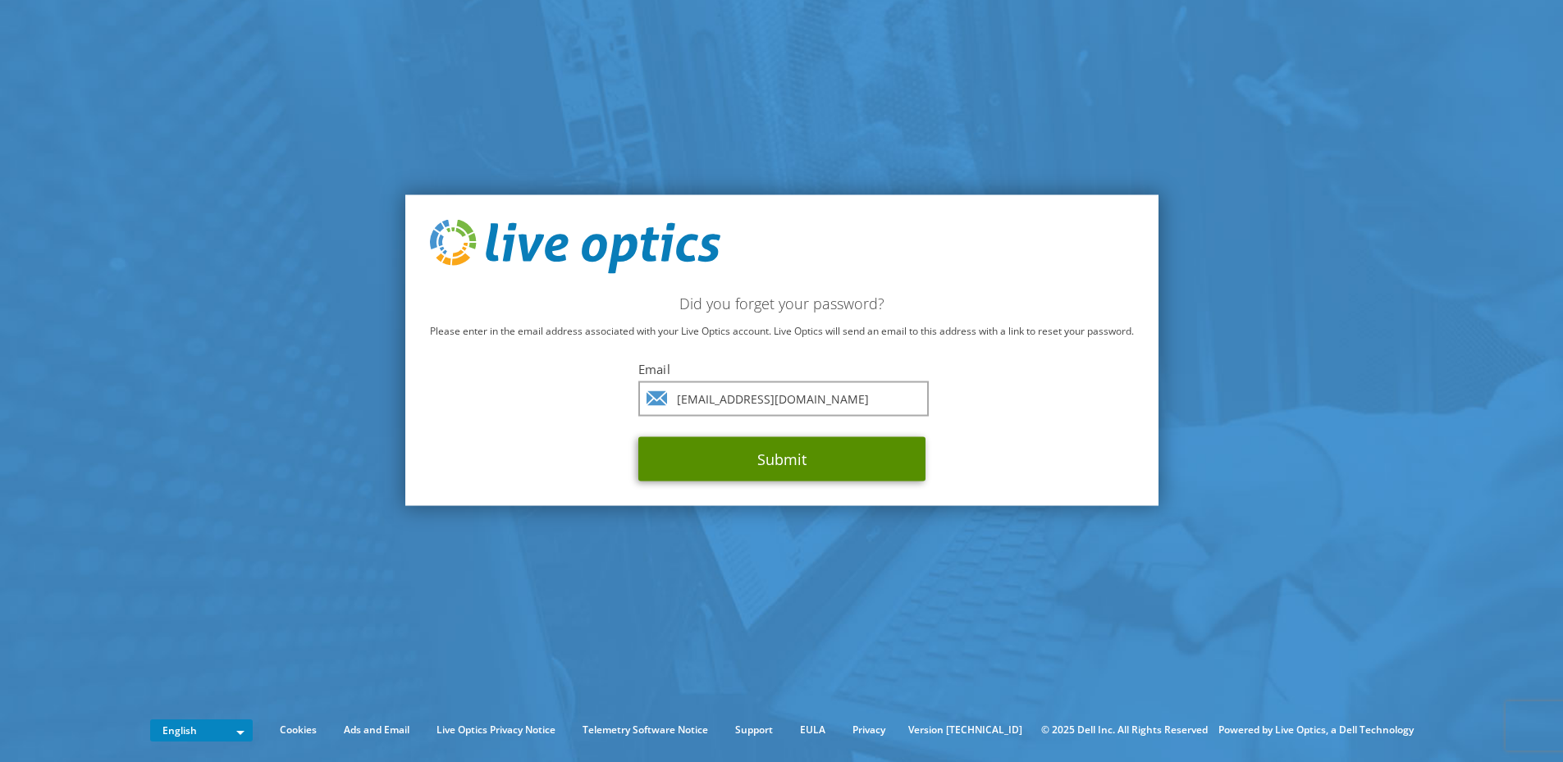  Describe the element at coordinates (812, 730) in the screenshot. I see `a: EULA` at that location.